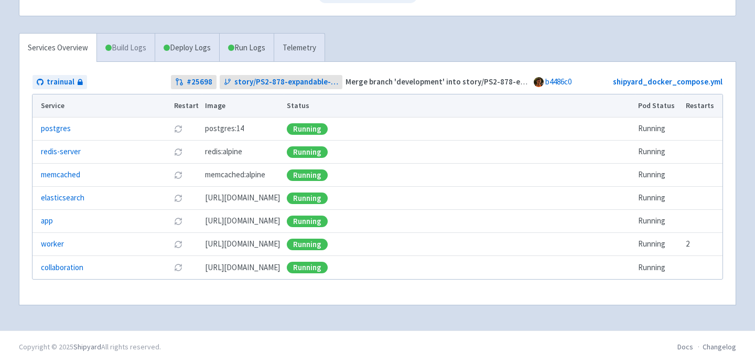  Describe the element at coordinates (62, 198) in the screenshot. I see `a: elasticsearch` at that location.